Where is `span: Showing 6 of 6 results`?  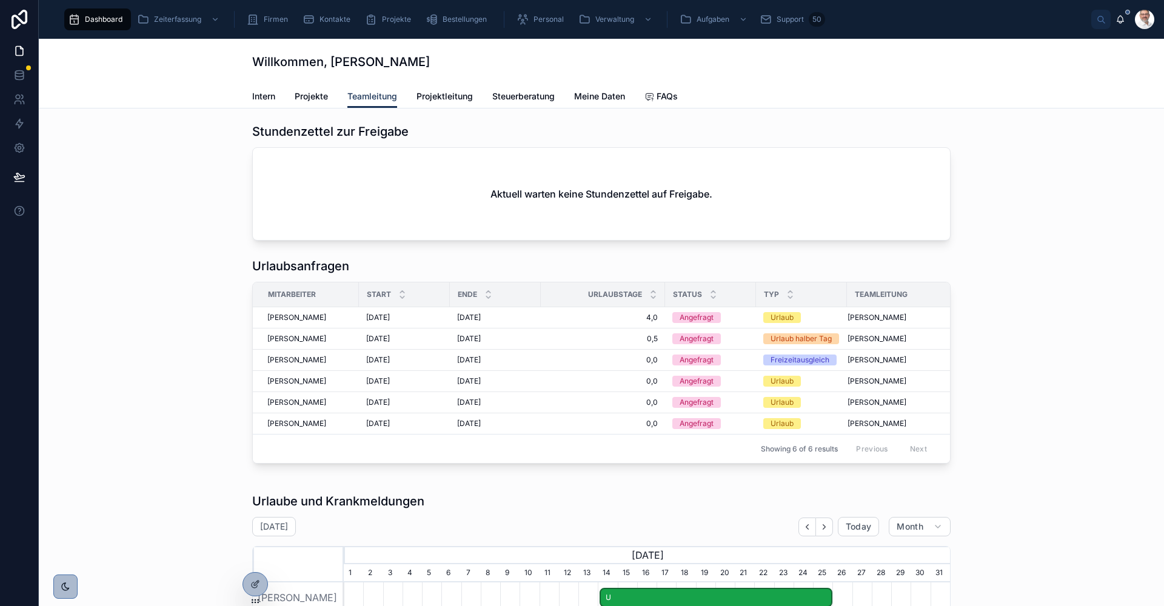 span: Showing 6 of 6 results is located at coordinates (799, 449).